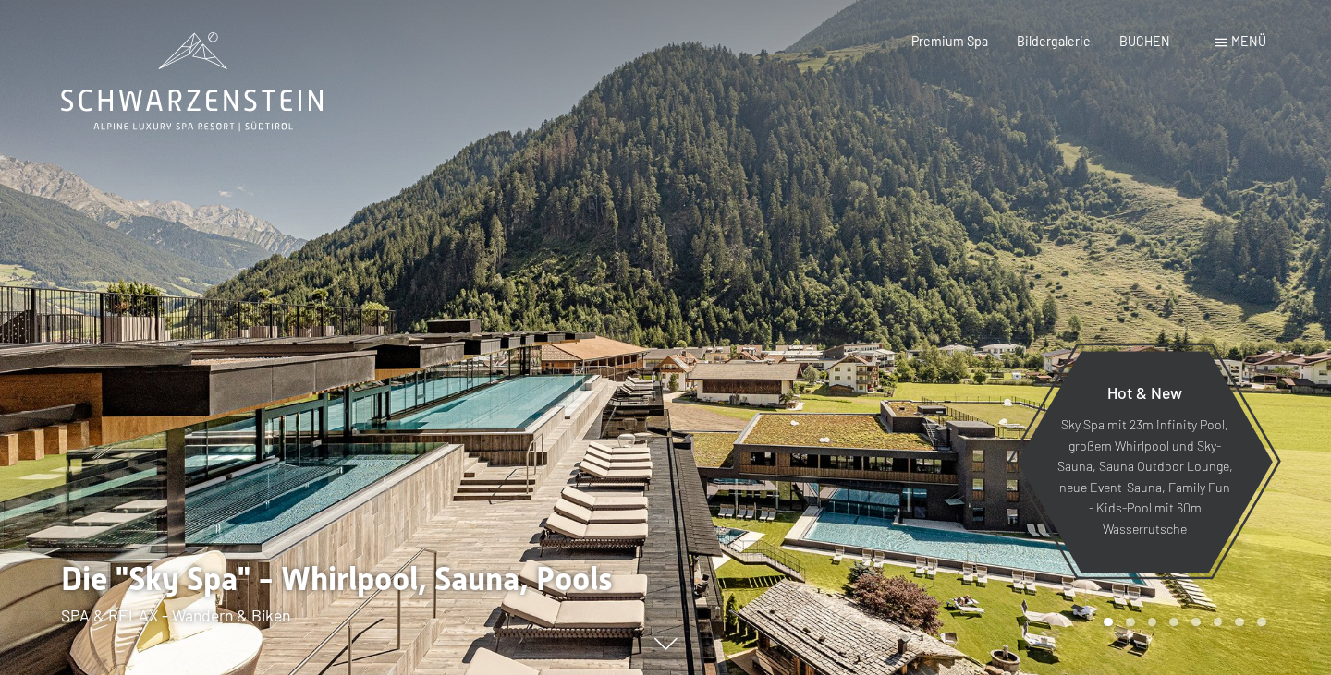 The width and height of the screenshot is (1331, 675). Describe the element at coordinates (1248, 41) in the screenshot. I see `span: Menü` at that location.